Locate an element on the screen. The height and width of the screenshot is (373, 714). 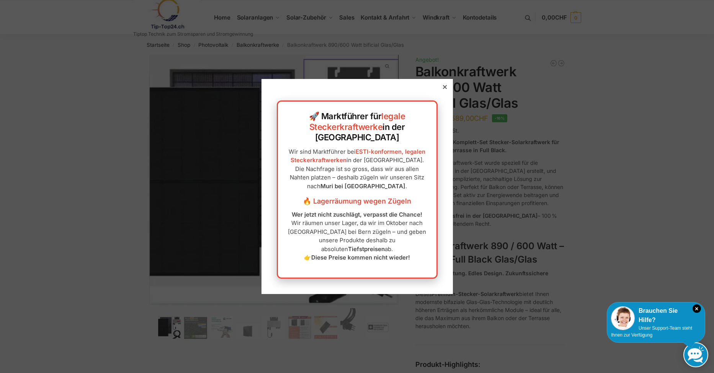
strong: Tiefstpreisen is located at coordinates (366, 249).